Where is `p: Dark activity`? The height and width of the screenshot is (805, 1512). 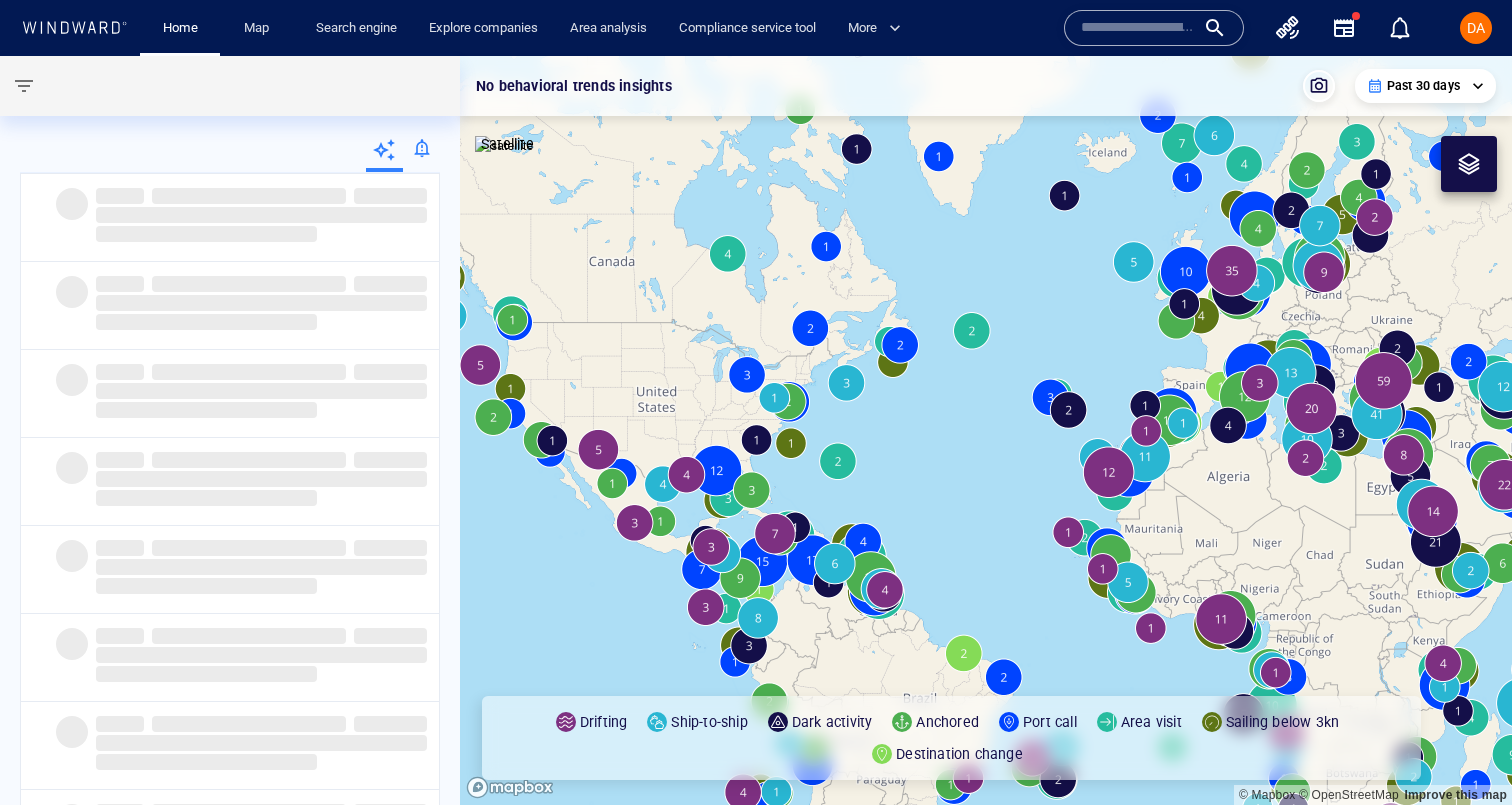
p: Dark activity is located at coordinates (832, 722).